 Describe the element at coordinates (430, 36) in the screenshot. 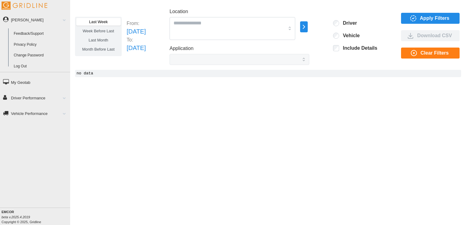

I see `button: Download CSV` at that location.